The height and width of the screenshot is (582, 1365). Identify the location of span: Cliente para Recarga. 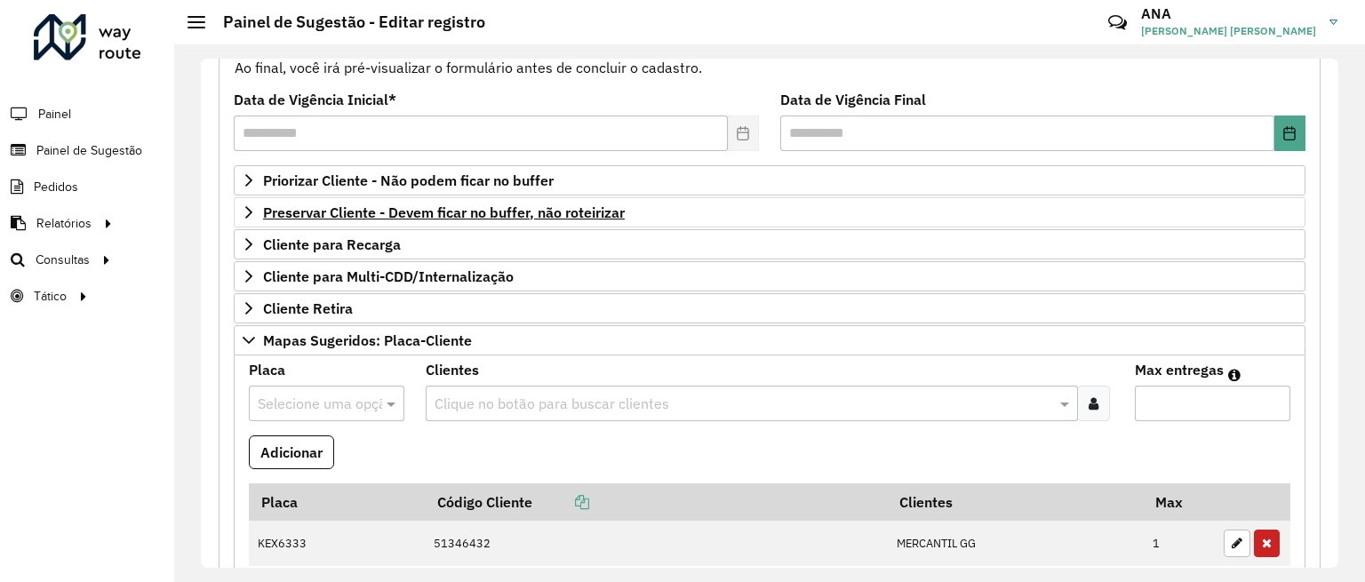
(332, 244).